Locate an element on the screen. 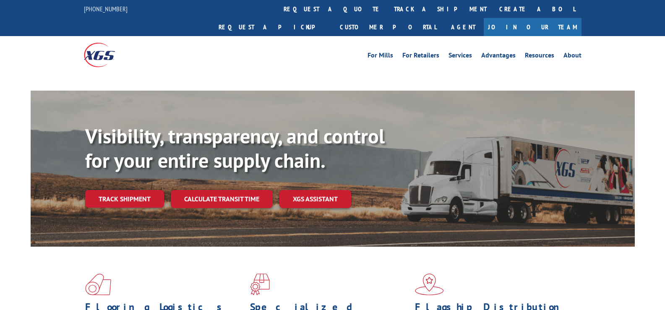  b: Visibility, transparency, and control for your entire supply chain. is located at coordinates (235, 148).